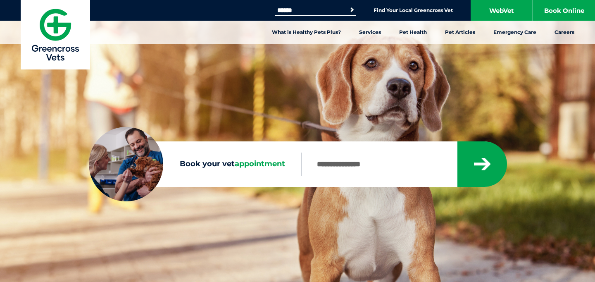 The height and width of the screenshot is (282, 595). I want to click on a: Pet Articles, so click(460, 32).